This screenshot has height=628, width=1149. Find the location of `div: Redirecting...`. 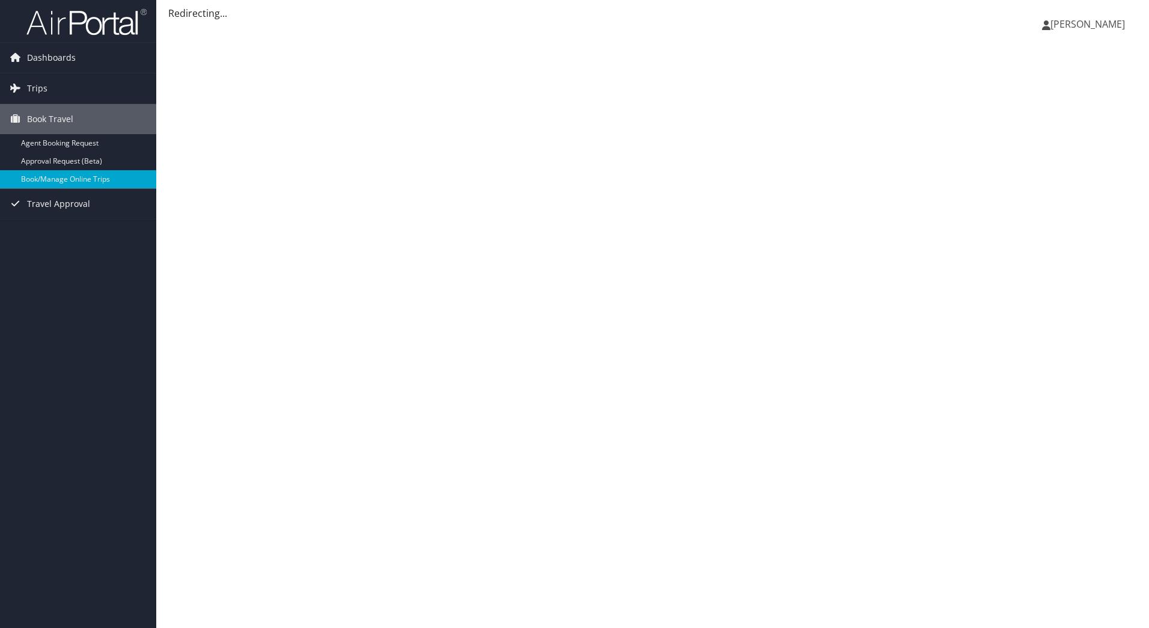

div: Redirecting... is located at coordinates (653, 13).